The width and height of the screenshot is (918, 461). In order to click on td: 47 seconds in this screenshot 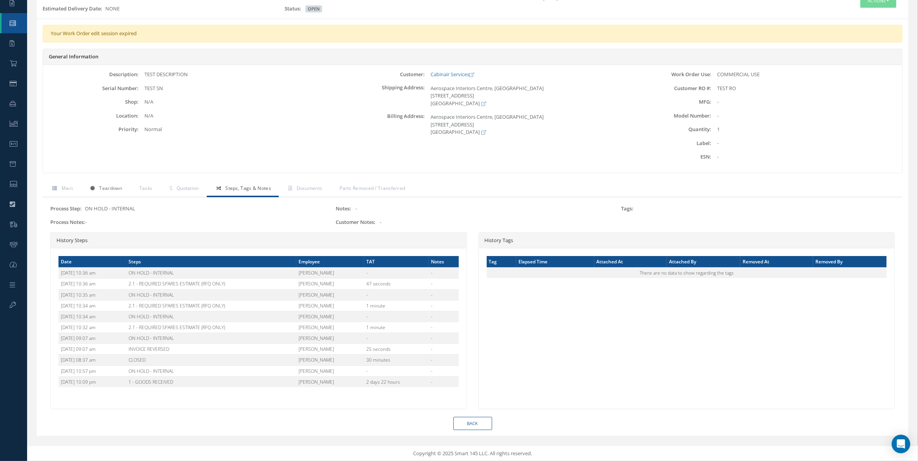, I will do `click(396, 284)`.